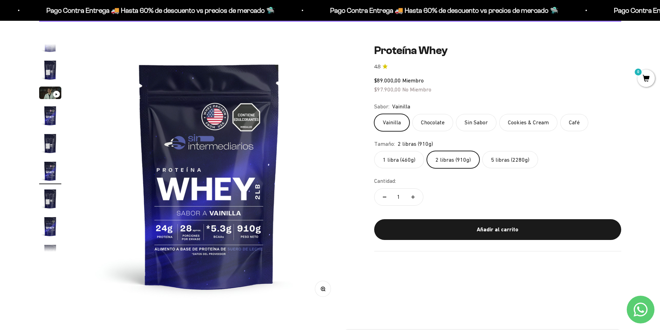 This screenshot has height=330, width=660. I want to click on h1: Proteína Whey, so click(497, 51).